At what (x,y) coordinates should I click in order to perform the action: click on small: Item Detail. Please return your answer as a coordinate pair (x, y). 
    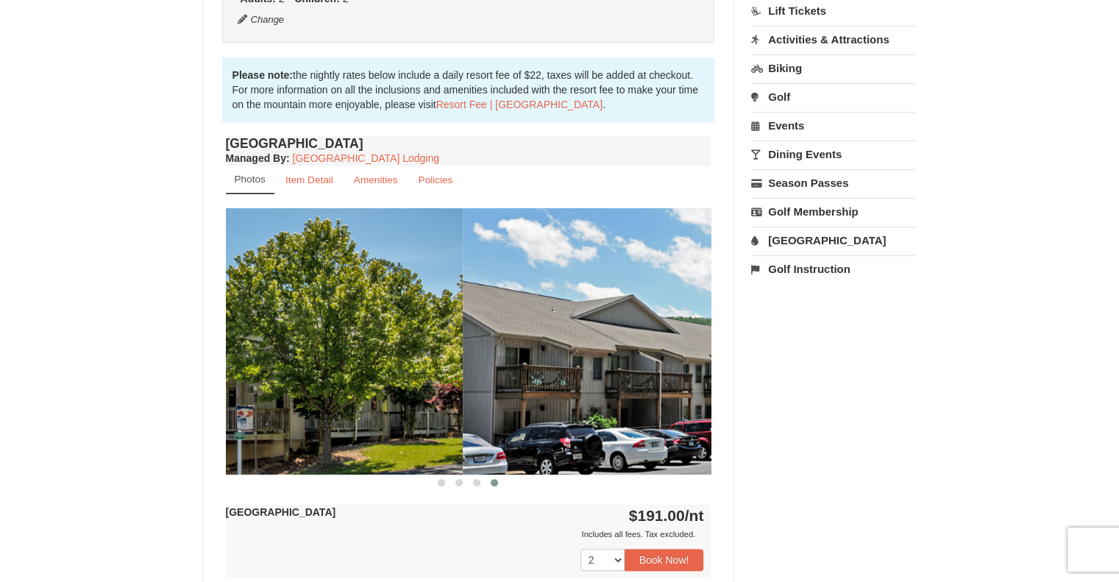
    Looking at the image, I should click on (309, 180).